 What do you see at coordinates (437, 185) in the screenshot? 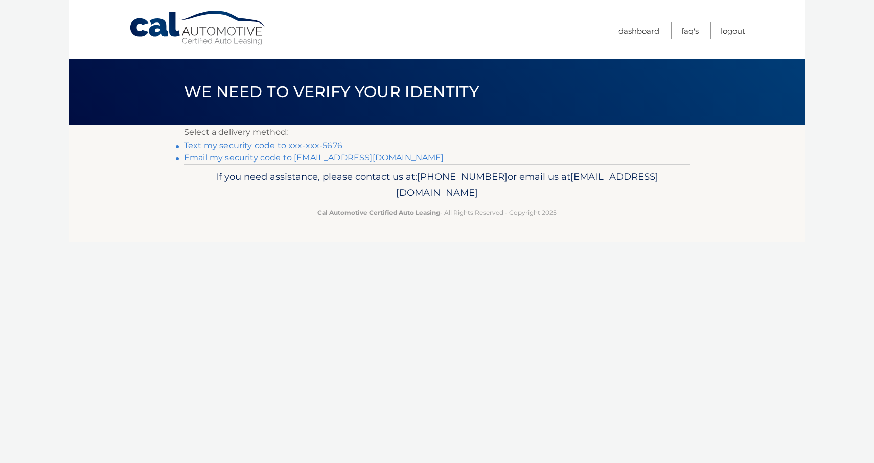
I see `p: If you need assistance, please contact us at: or email us at` at bounding box center [437, 185].